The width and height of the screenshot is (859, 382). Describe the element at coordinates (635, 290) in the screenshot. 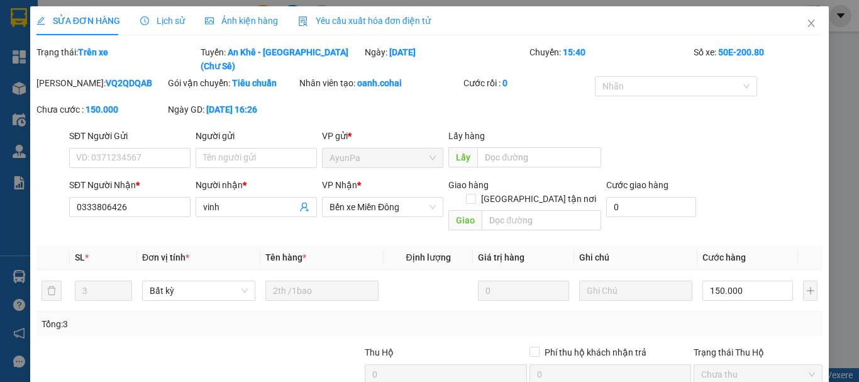

I see `input: Ghi Chú` at that location.